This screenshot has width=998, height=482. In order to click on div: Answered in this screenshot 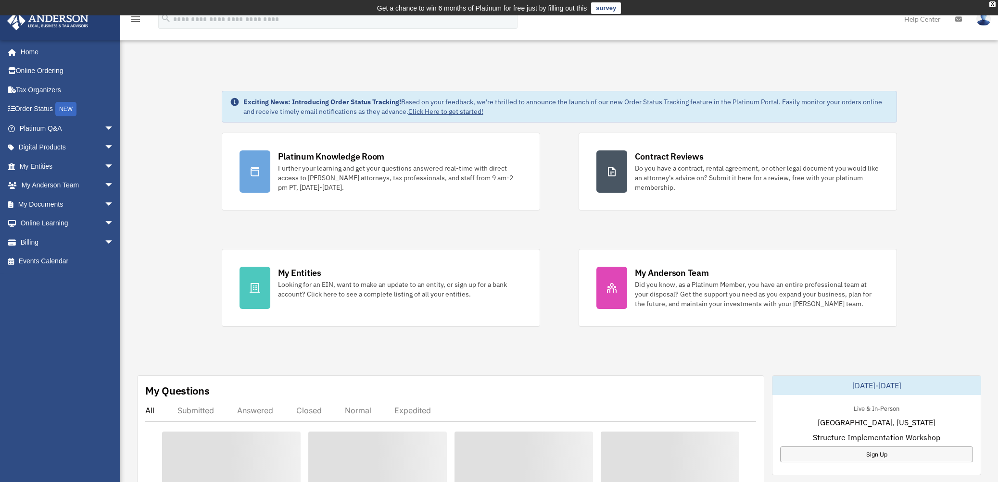, I will do `click(255, 411)`.